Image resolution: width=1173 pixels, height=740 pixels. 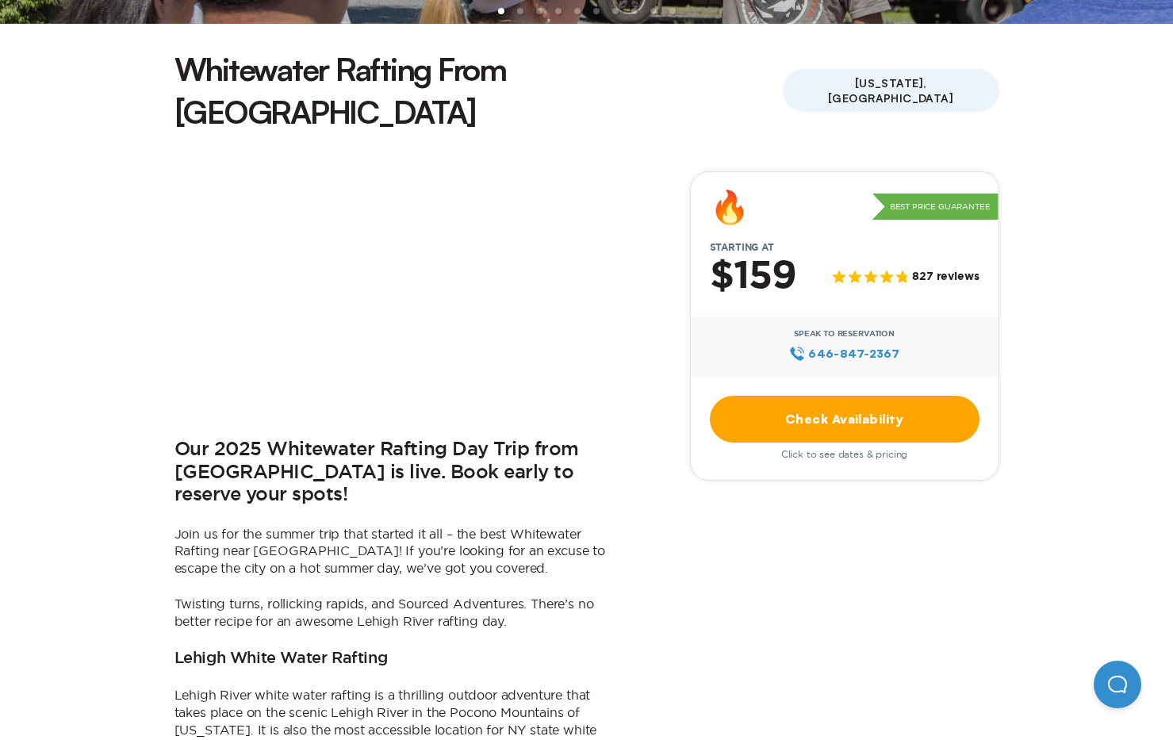 I want to click on li: slide item 1, so click(x=501, y=11).